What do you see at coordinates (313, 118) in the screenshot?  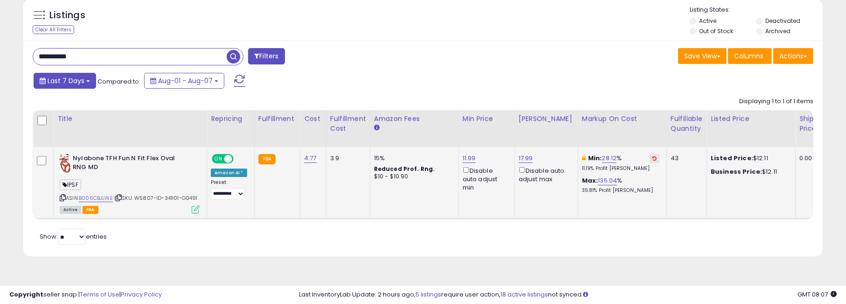 I see `div: Cost` at bounding box center [313, 118].